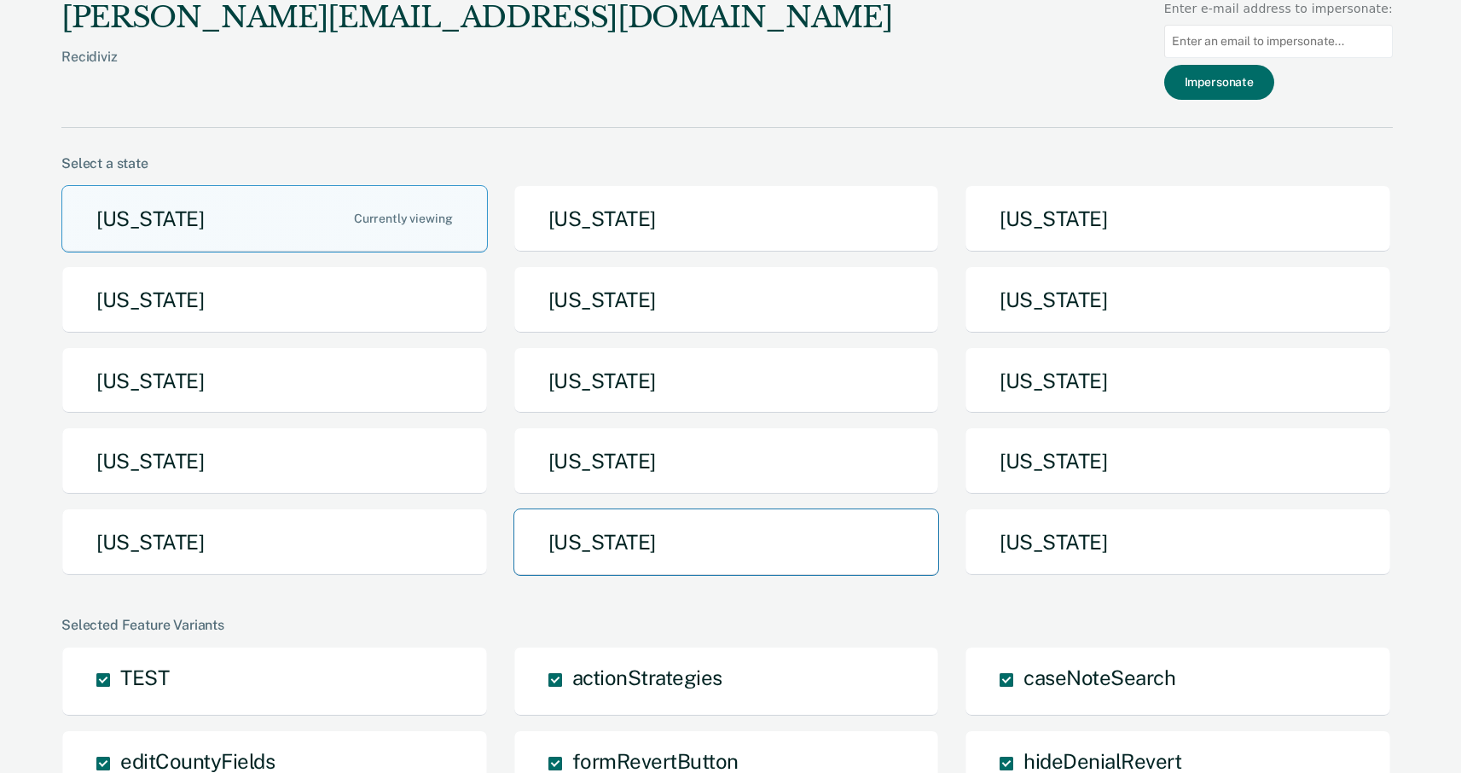 The width and height of the screenshot is (1461, 773). What do you see at coordinates (655, 761) in the screenshot?
I see `span: formRevertButton` at bounding box center [655, 761].